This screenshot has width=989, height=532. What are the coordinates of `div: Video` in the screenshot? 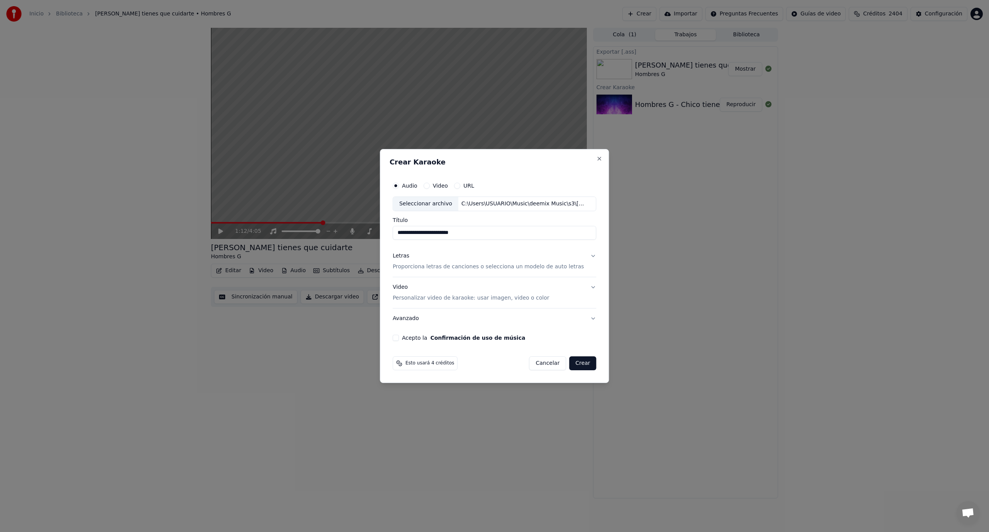 It's located at (470, 293).